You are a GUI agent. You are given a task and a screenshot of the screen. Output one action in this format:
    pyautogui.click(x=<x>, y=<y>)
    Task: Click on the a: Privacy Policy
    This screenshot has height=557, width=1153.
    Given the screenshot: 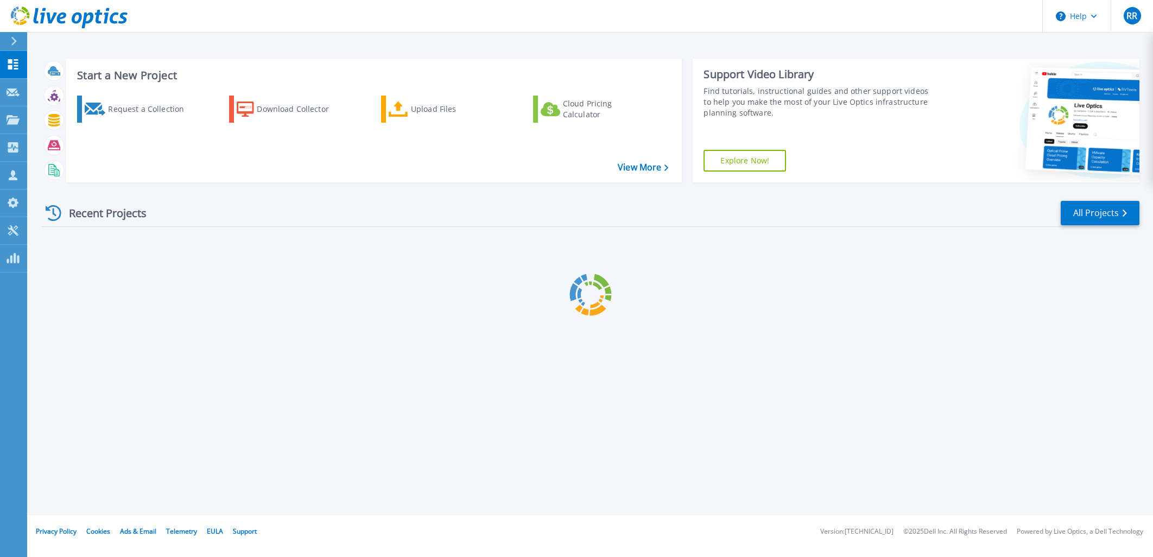 What is the action you would take?
    pyautogui.click(x=56, y=531)
    